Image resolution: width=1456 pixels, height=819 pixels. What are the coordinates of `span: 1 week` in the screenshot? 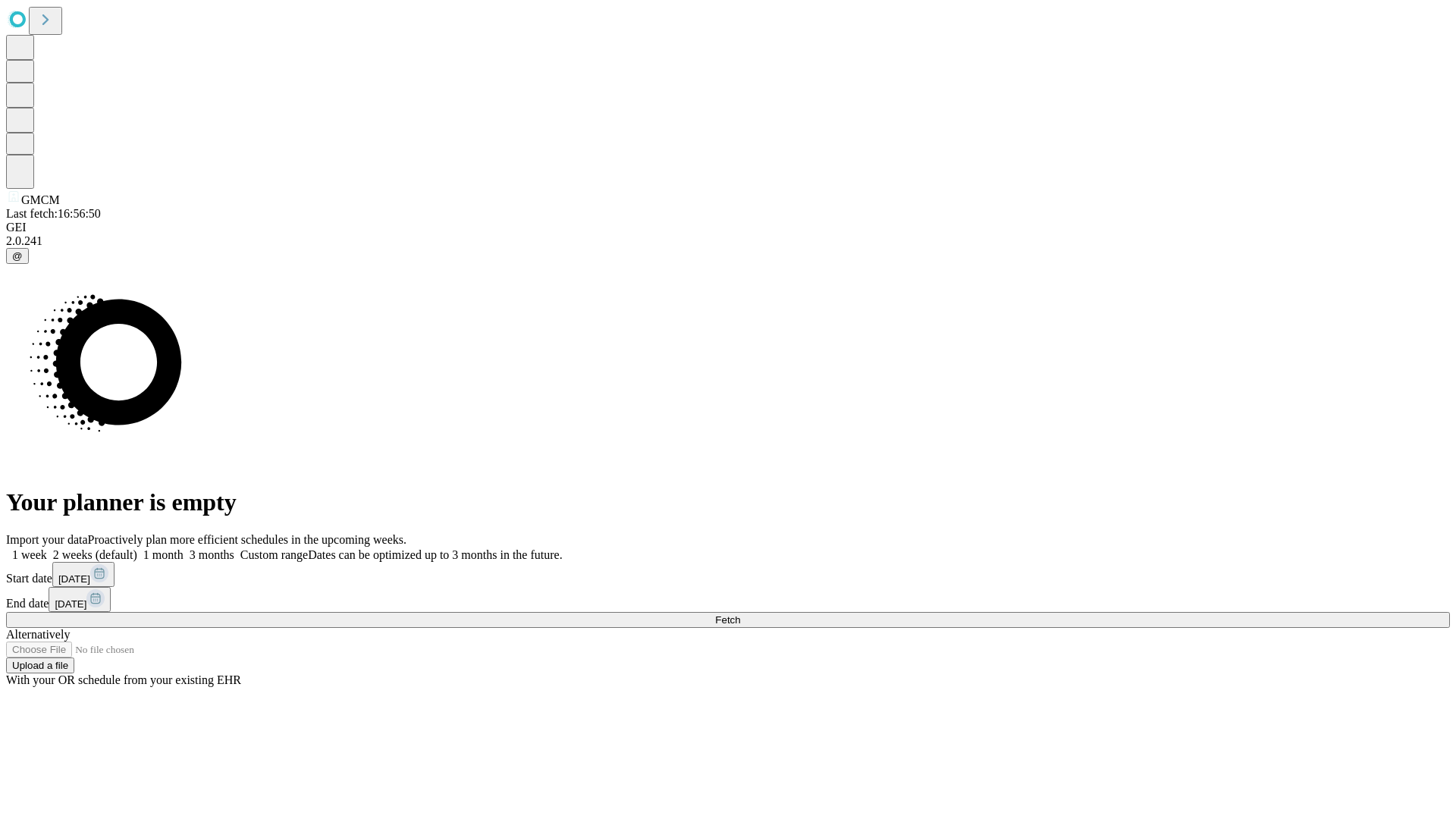 It's located at (29, 554).